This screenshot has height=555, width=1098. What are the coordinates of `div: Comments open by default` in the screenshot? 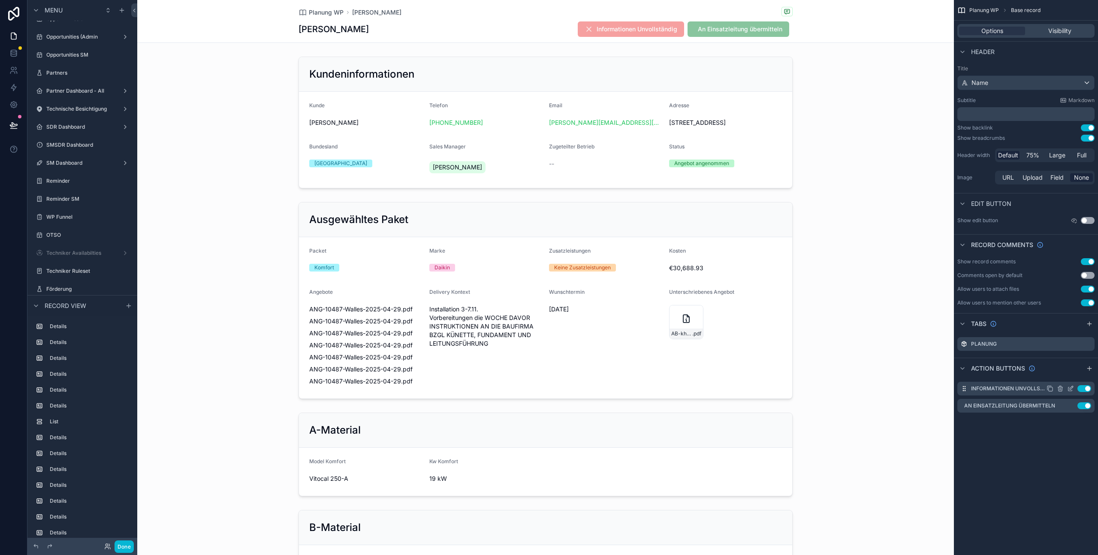 It's located at (990, 275).